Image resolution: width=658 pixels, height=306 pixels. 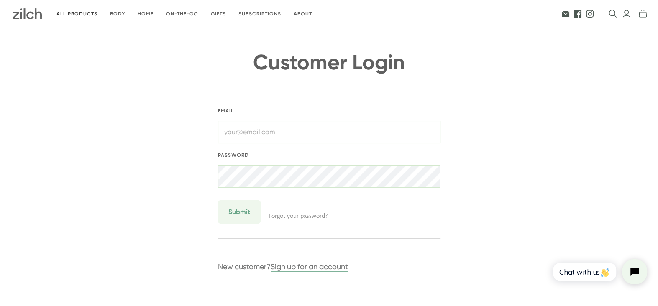 What do you see at coordinates (146, 14) in the screenshot?
I see `a: Home` at bounding box center [146, 14].